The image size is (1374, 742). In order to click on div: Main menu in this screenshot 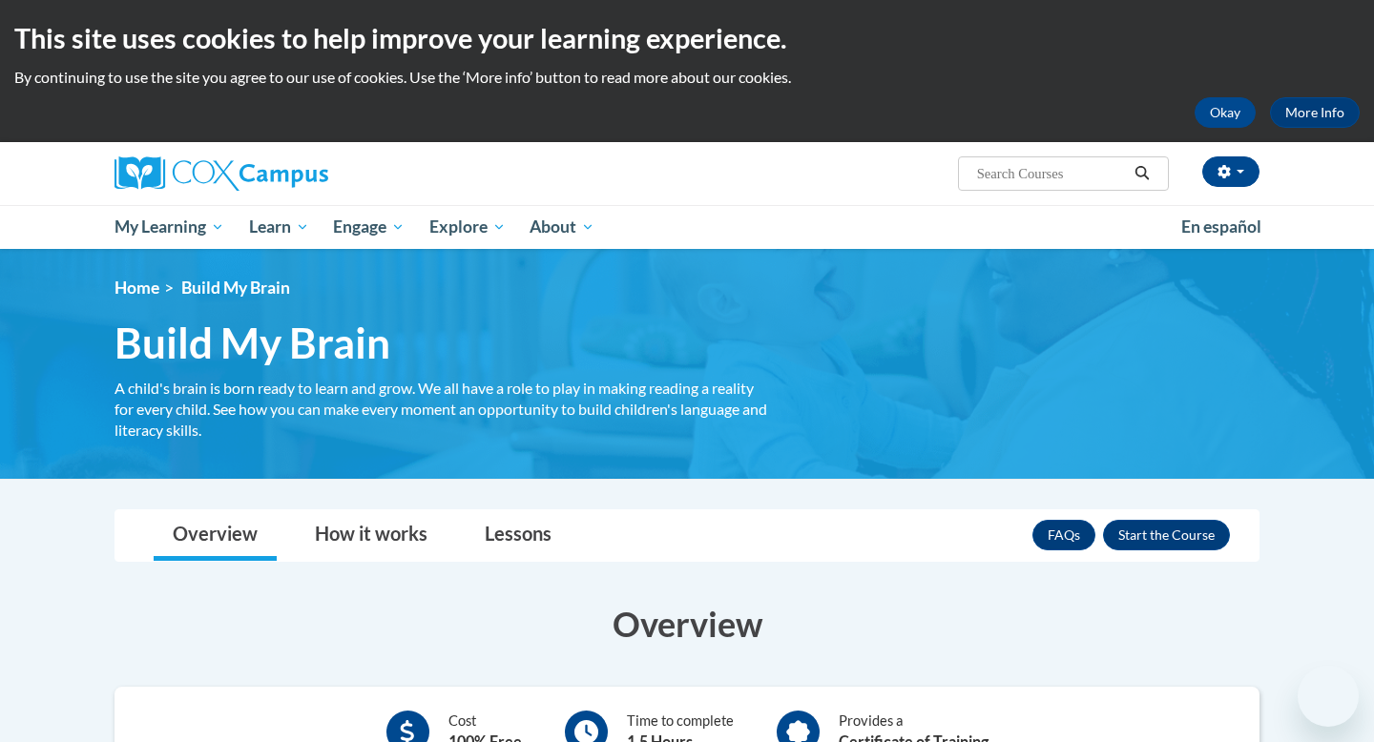, I will do `click(687, 227)`.